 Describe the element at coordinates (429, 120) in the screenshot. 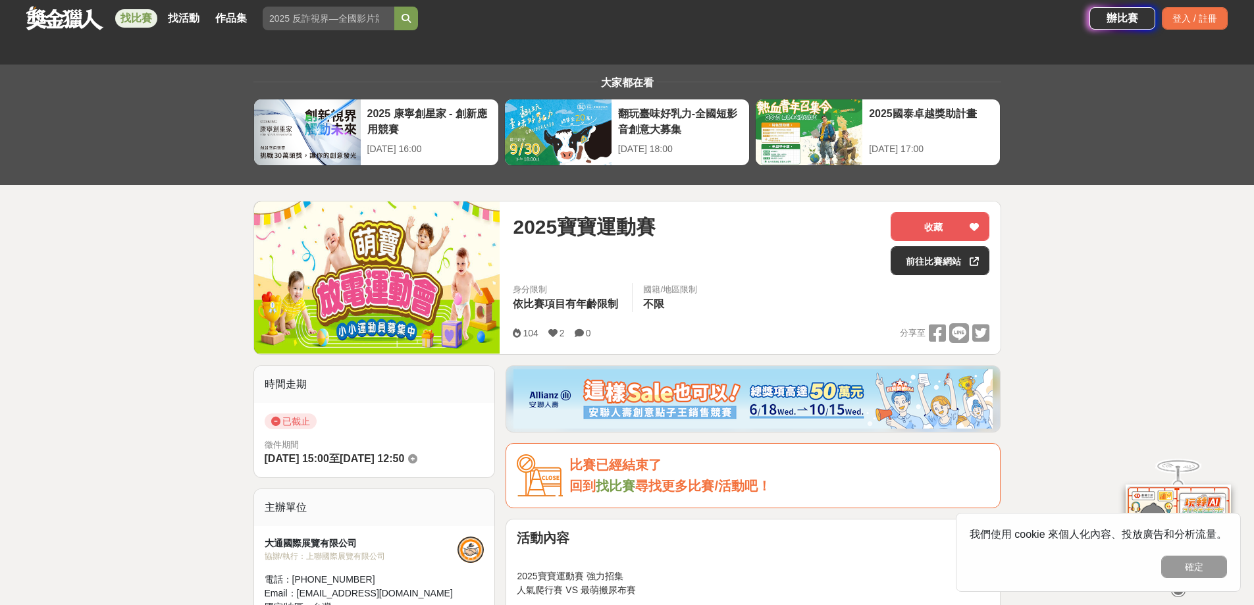

I see `div: 2025 康寧創星家 - 創新應用競賽` at that location.